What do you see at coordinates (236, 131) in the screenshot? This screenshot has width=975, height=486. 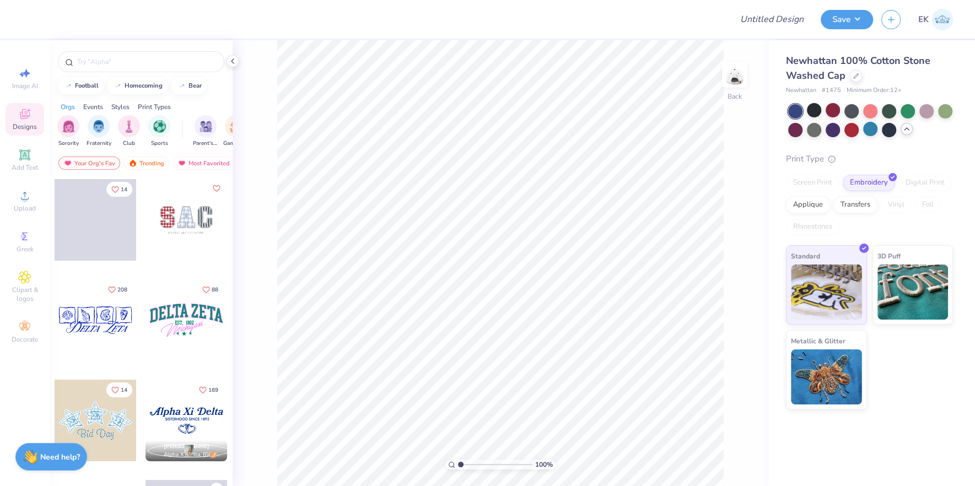 I see `div: filter for Game Day` at bounding box center [236, 131].